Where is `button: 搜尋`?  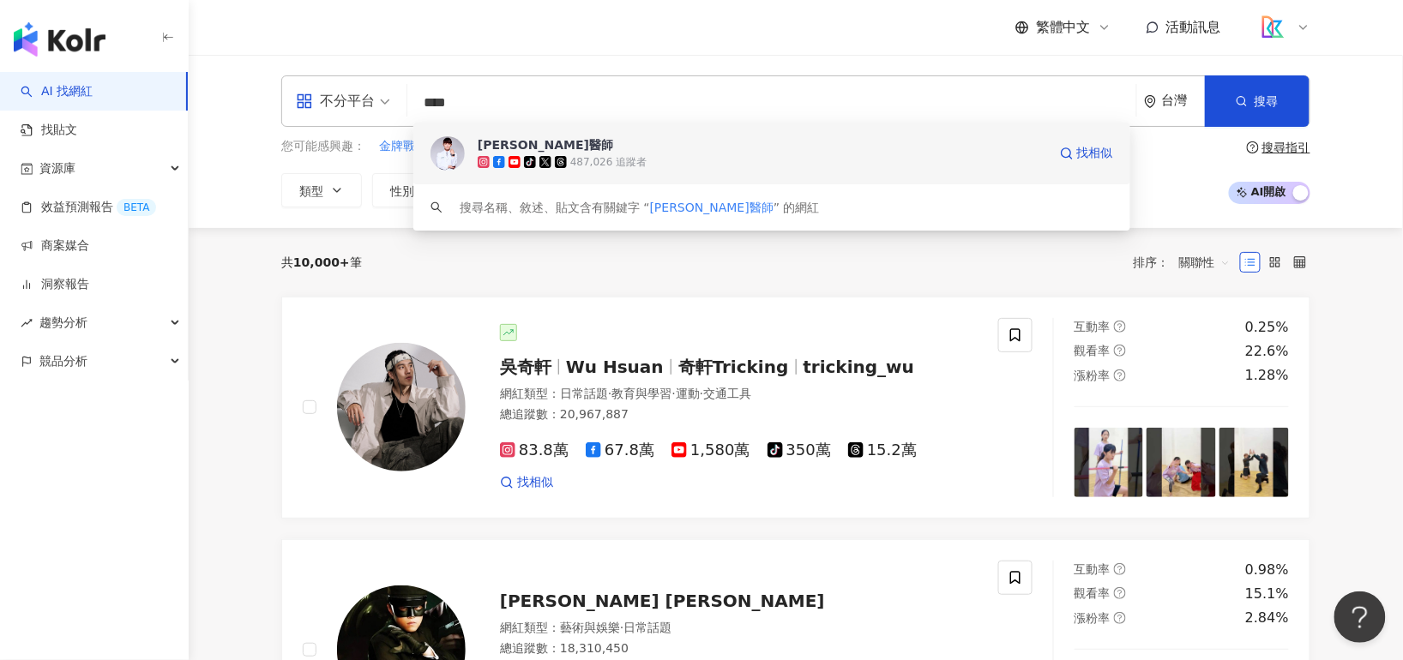 button: 搜尋 is located at coordinates (1257, 101).